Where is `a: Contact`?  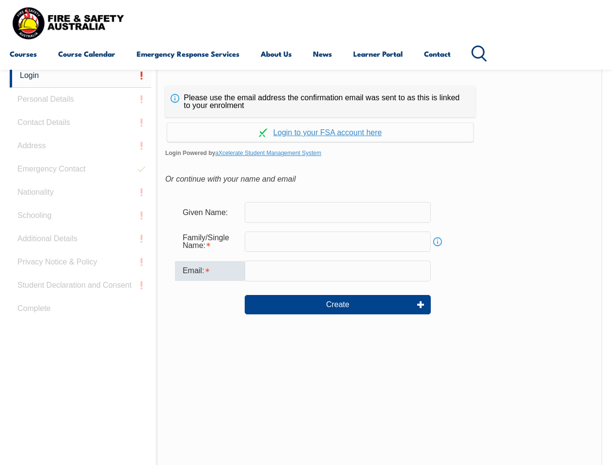
a: Contact is located at coordinates (437, 54).